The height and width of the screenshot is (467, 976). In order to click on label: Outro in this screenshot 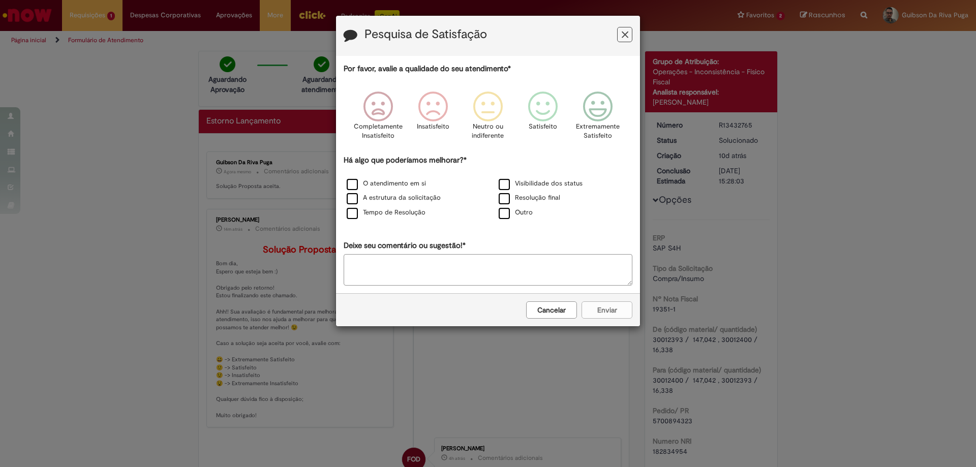, I will do `click(516, 213)`.